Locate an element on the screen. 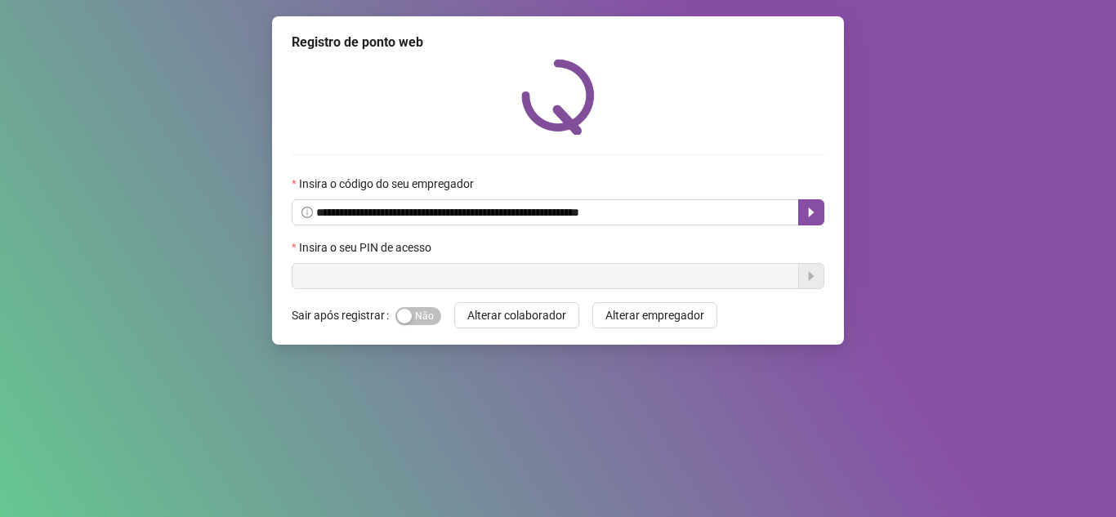  div: Registro de ponto web is located at coordinates (558, 42).